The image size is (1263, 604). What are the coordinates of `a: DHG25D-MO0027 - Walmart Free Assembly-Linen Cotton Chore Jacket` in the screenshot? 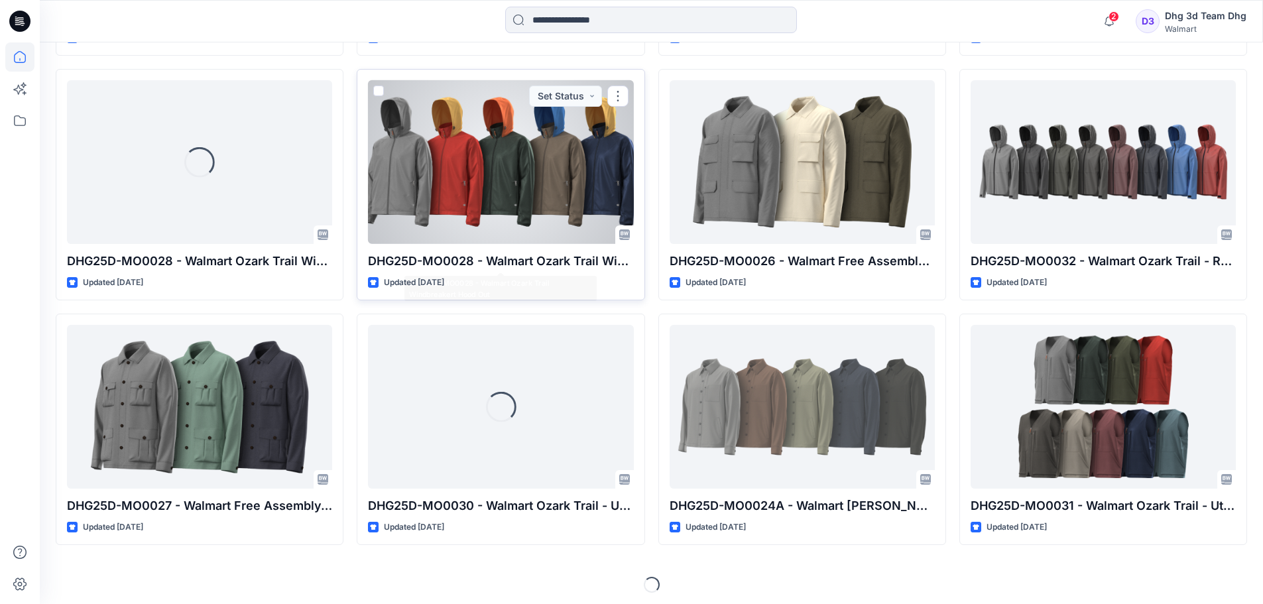 It's located at (200, 406).